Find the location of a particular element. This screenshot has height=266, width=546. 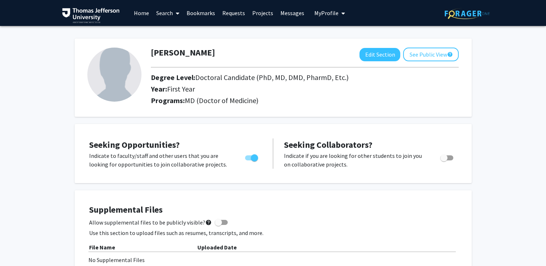

span: First Year is located at coordinates (181, 89).